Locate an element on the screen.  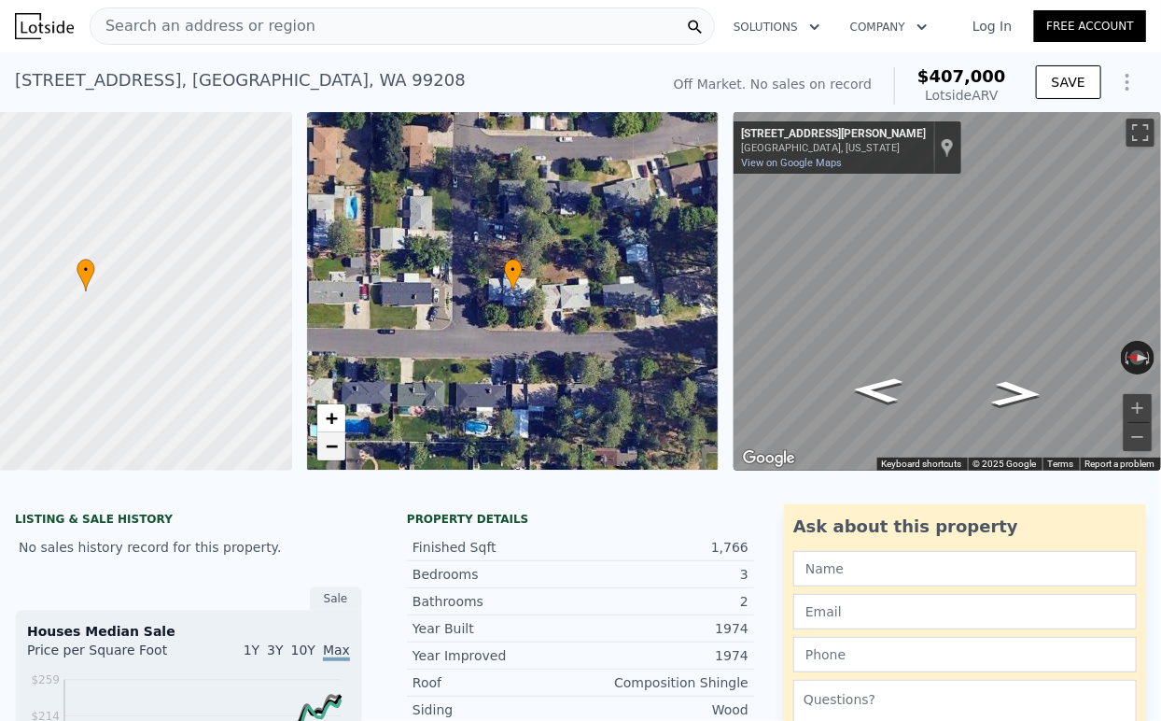
div: Lotside ARV is located at coordinates (962, 95).